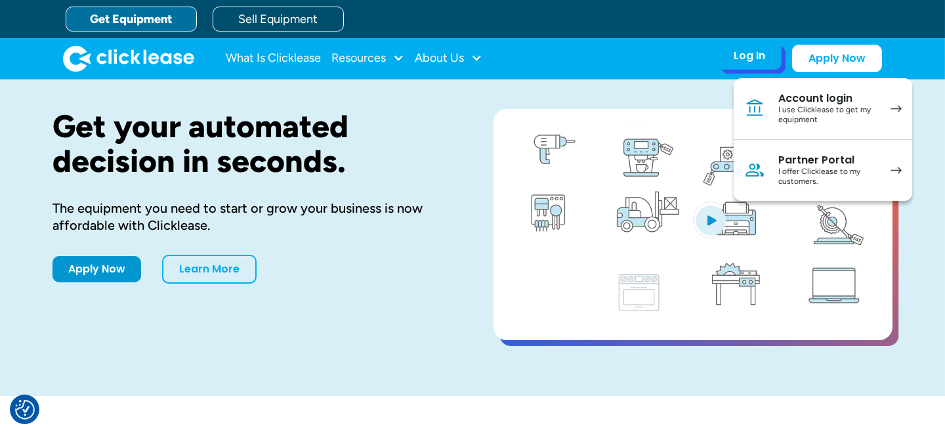 The image size is (945, 434). I want to click on img: Revisit consent button, so click(25, 409).